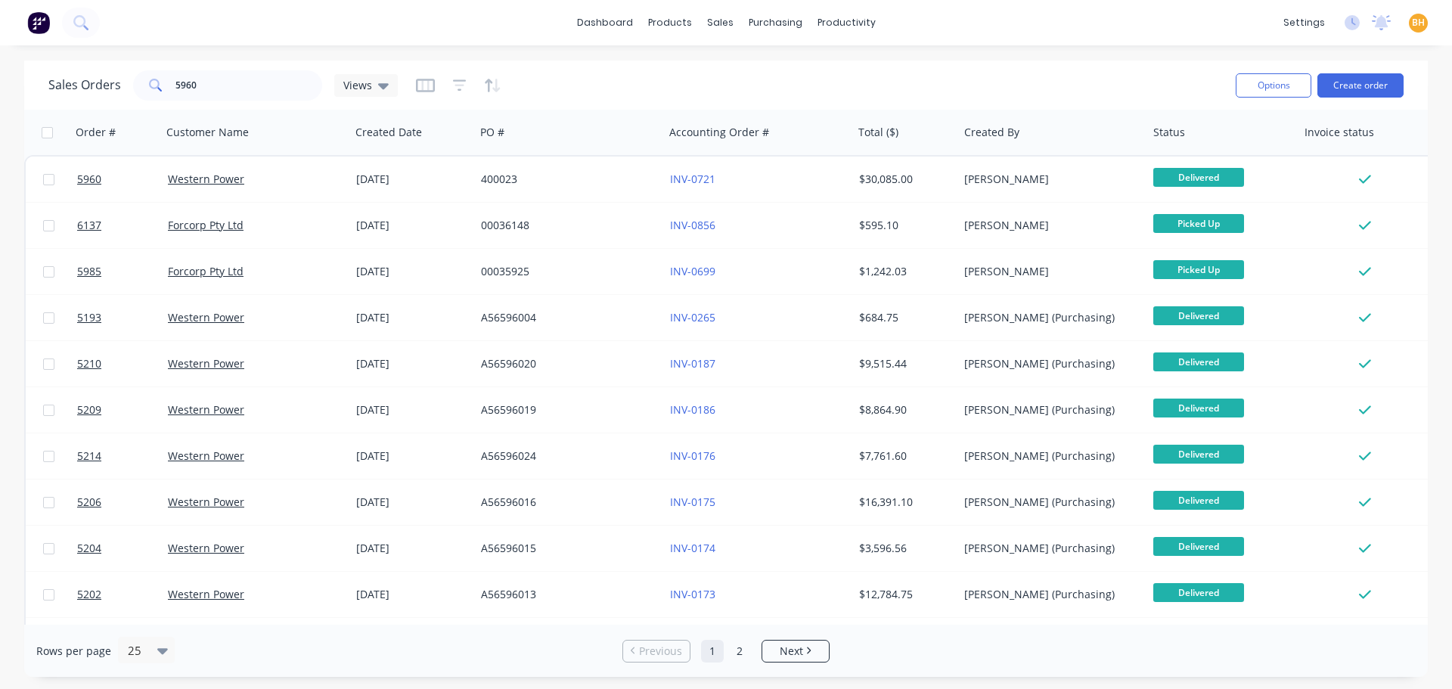  I want to click on a: 5960, so click(122, 179).